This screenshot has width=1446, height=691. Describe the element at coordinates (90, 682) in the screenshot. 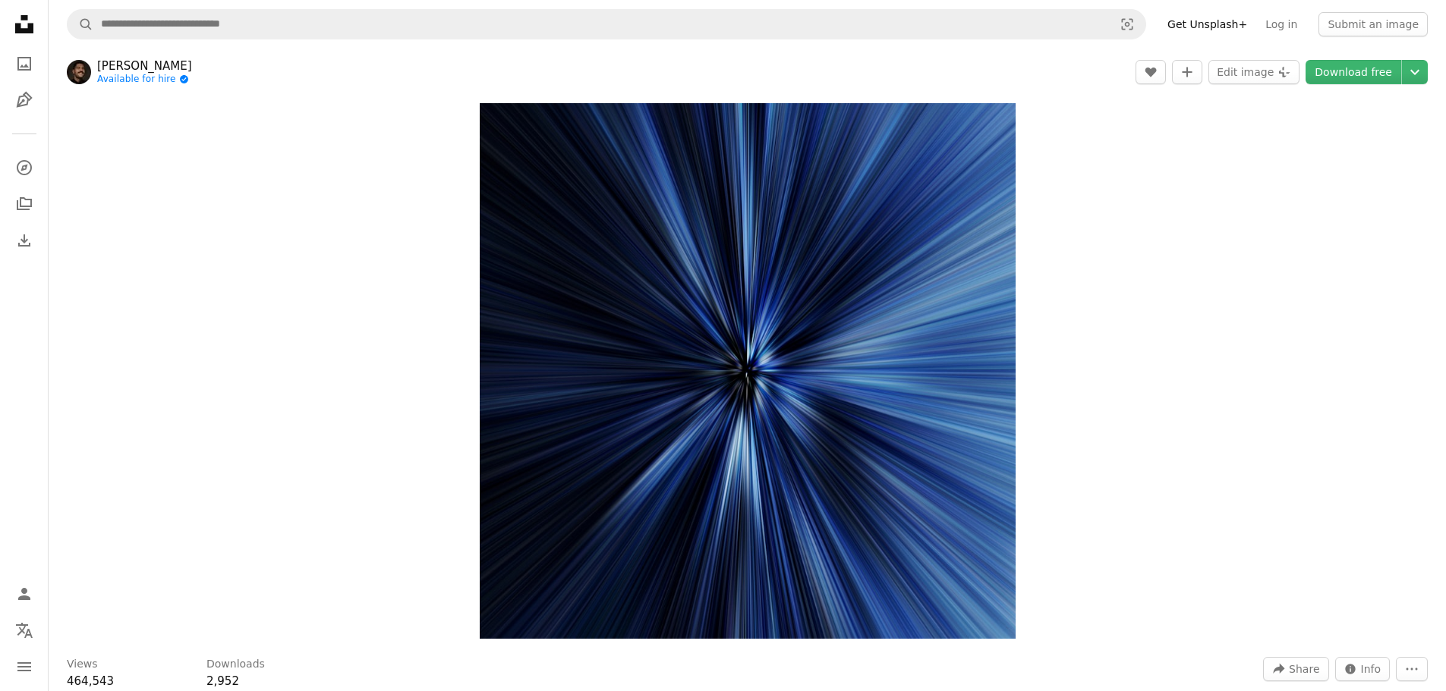

I see `span: 464,543` at that location.